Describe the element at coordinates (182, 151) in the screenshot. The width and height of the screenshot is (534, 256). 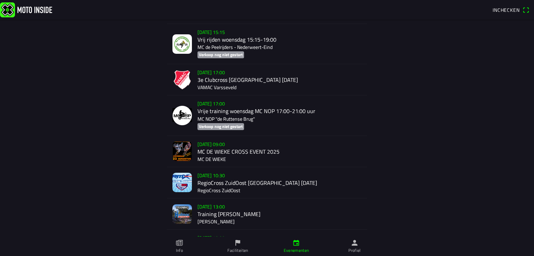
I see `img: t7fnKicc1oua0hfKMZR76Q8JJTtnBpYf91yRQPdg.jpg` at that location.